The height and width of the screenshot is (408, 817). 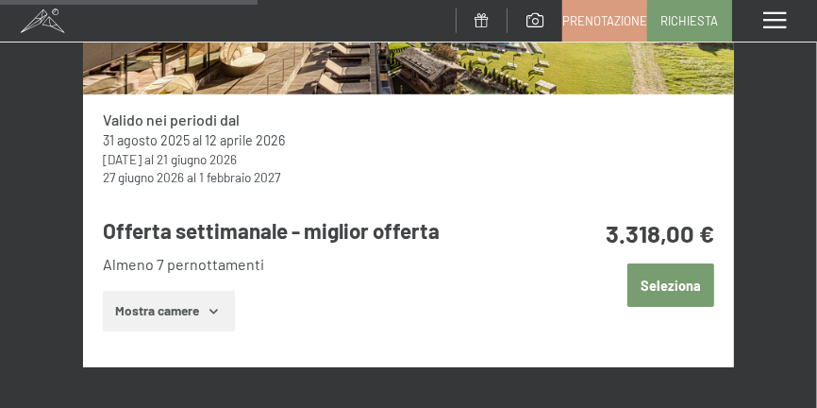 What do you see at coordinates (196, 159) in the screenshot?
I see `time: 21/06/2026` at bounding box center [196, 159].